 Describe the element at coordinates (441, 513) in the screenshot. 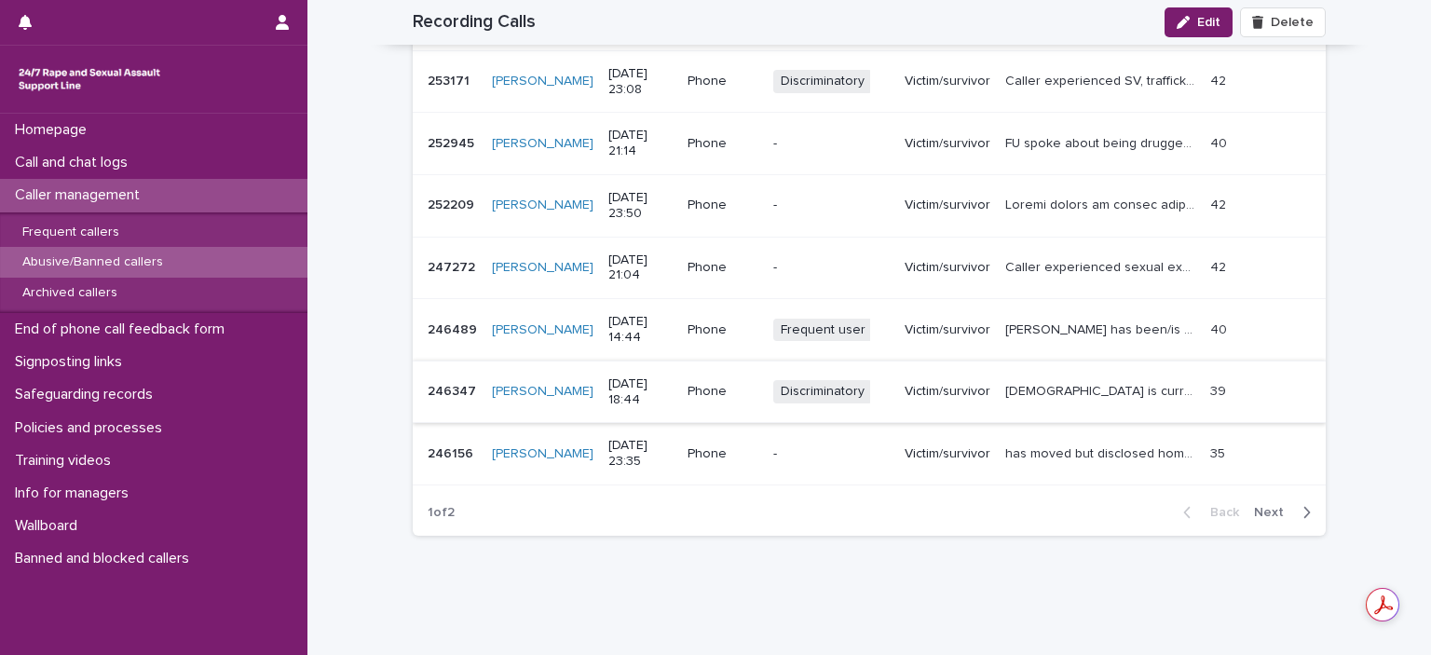

I see `p: 1 of 2` at that location.